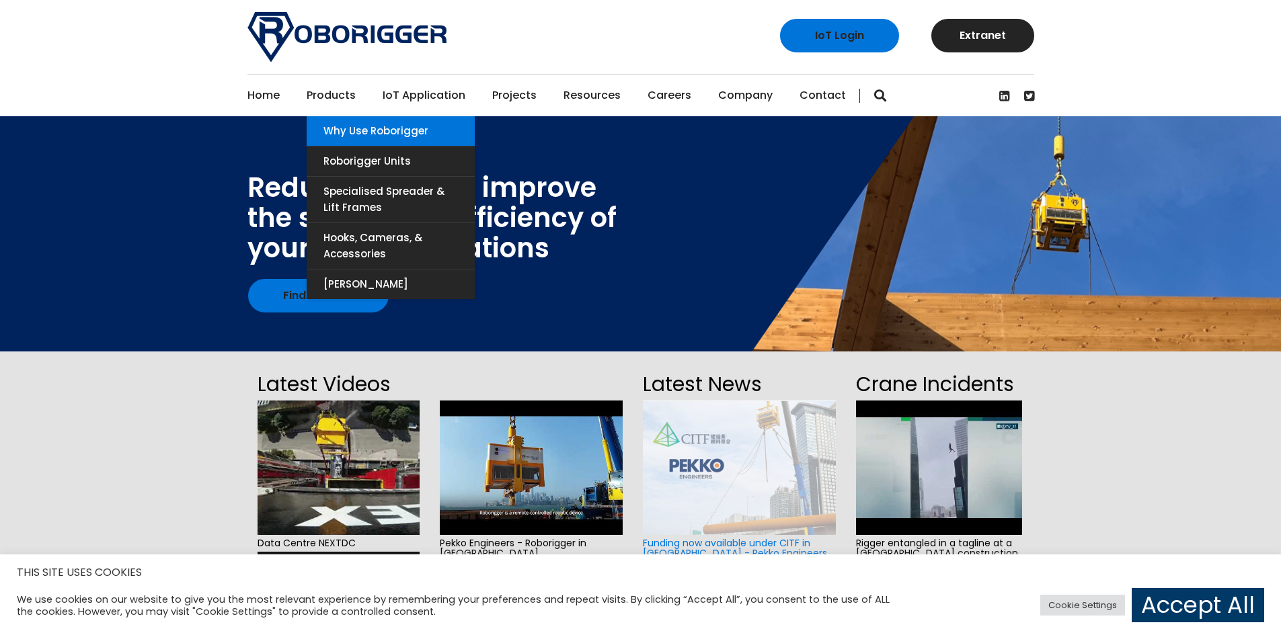  I want to click on a: Find out how, so click(318, 296).